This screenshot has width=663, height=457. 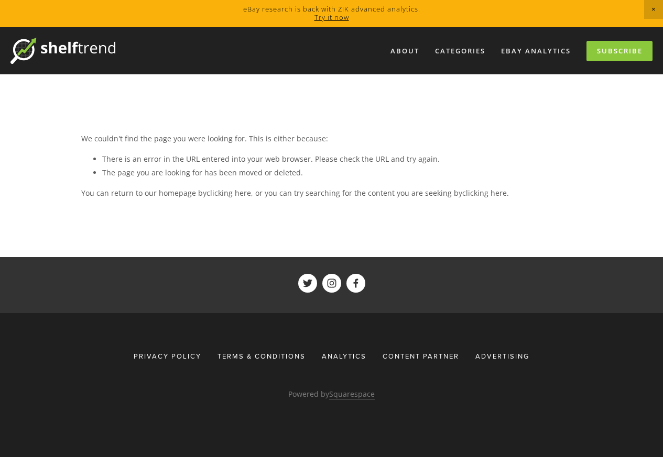 I want to click on p: We couldn't find the page you were looking for. This is either because:, so click(x=332, y=138).